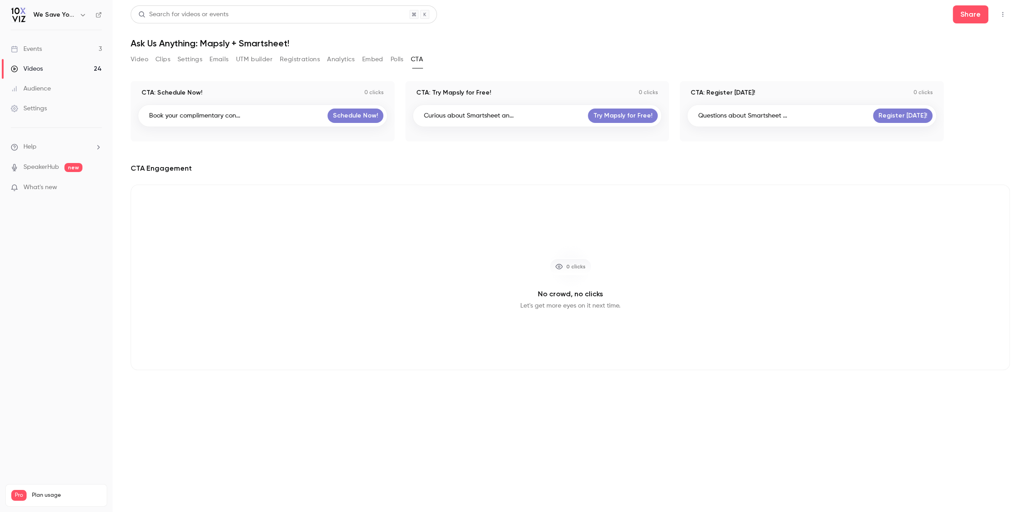 Image resolution: width=1028 pixels, height=512 pixels. I want to click on button: Embed, so click(373, 59).